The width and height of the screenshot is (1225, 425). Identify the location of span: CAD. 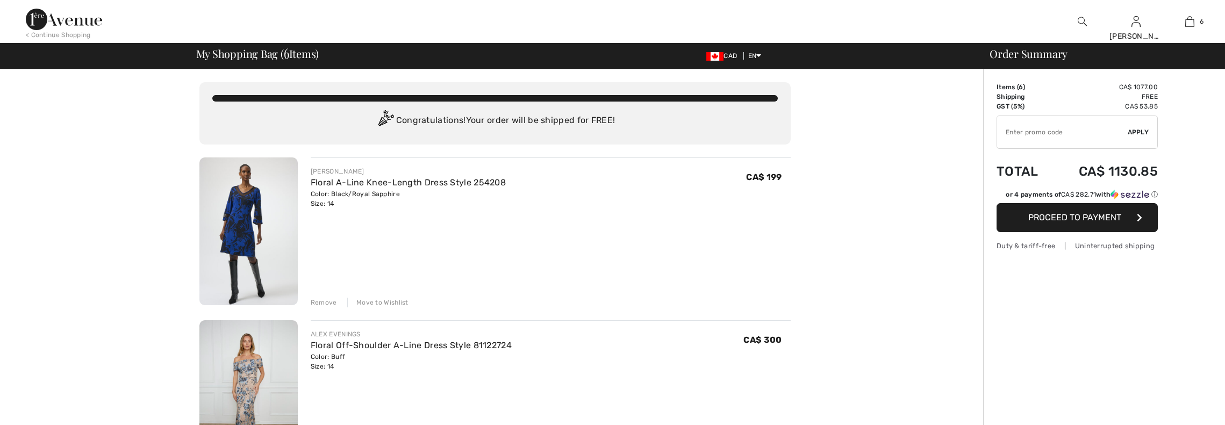
(724, 56).